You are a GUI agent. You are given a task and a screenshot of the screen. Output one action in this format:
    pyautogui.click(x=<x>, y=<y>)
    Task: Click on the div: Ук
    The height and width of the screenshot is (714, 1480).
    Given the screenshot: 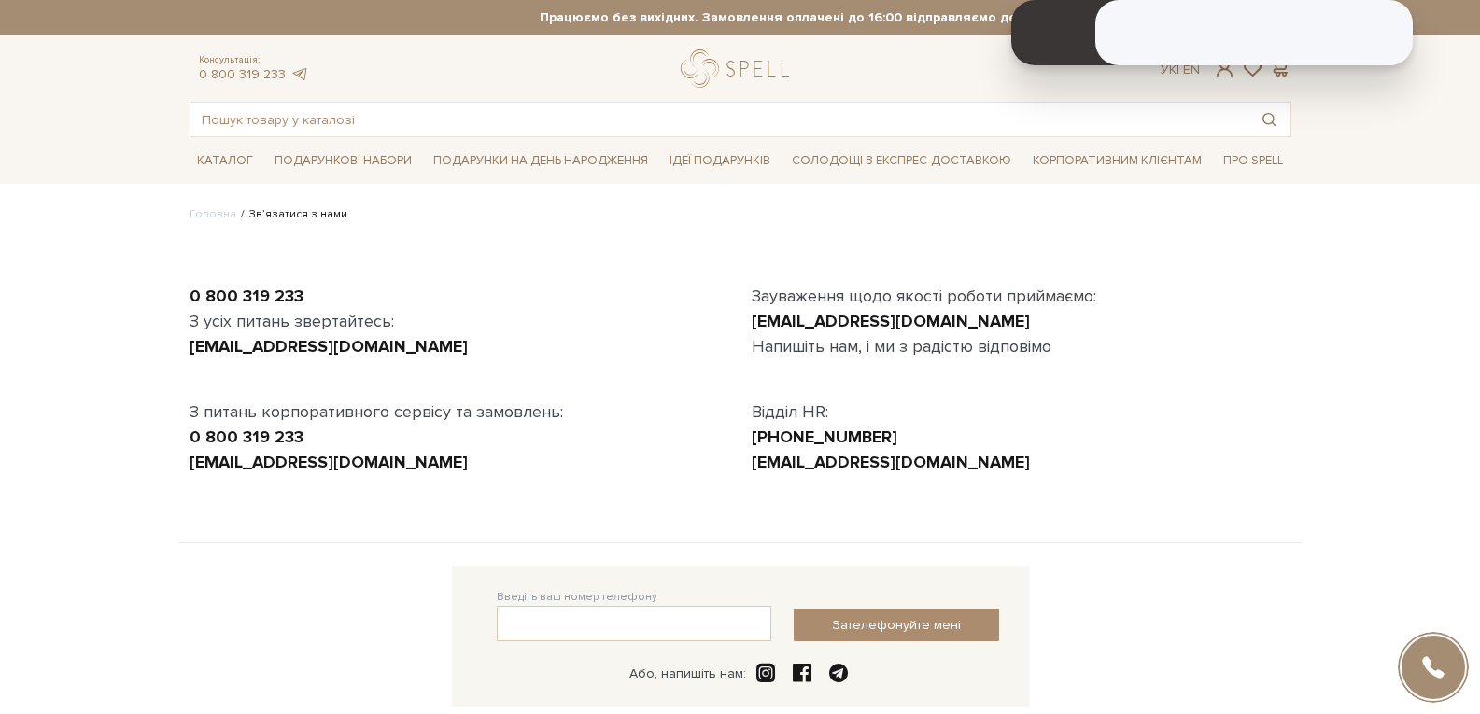 What is the action you would take?
    pyautogui.click(x=1180, y=70)
    